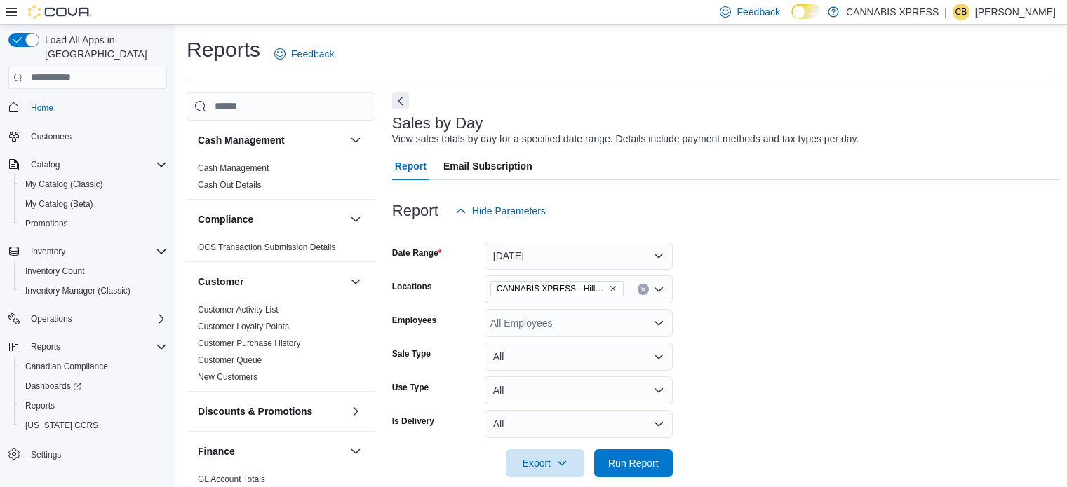  Describe the element at coordinates (96, 454) in the screenshot. I see `span: Settings` at that location.